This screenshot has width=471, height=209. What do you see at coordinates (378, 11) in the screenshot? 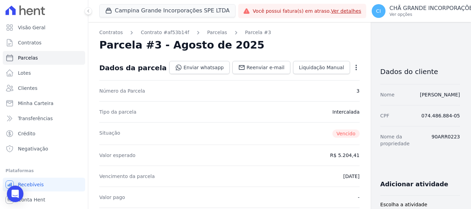
I see `span: CI` at bounding box center [378, 11].